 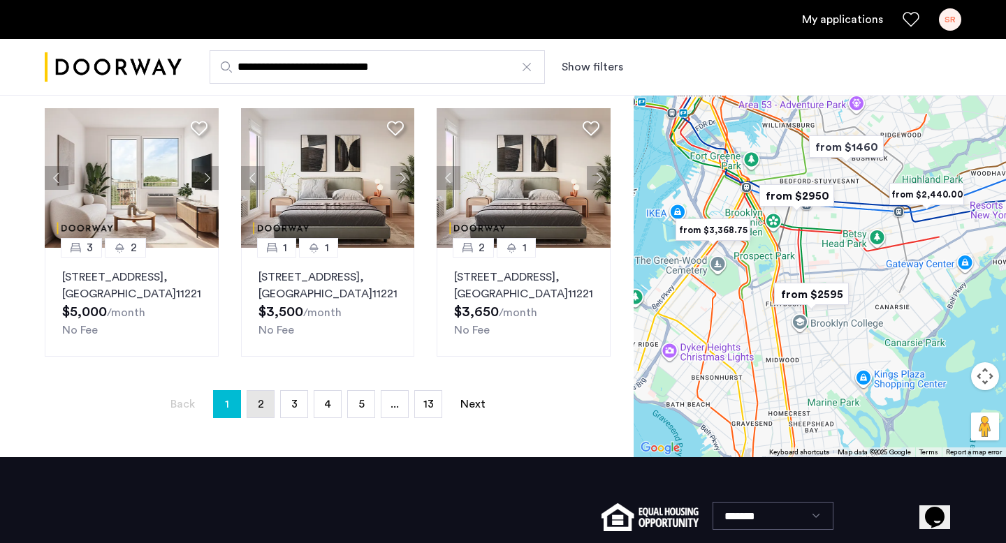 What do you see at coordinates (985, 376) in the screenshot?
I see `button: Map camera controls` at bounding box center [985, 376].